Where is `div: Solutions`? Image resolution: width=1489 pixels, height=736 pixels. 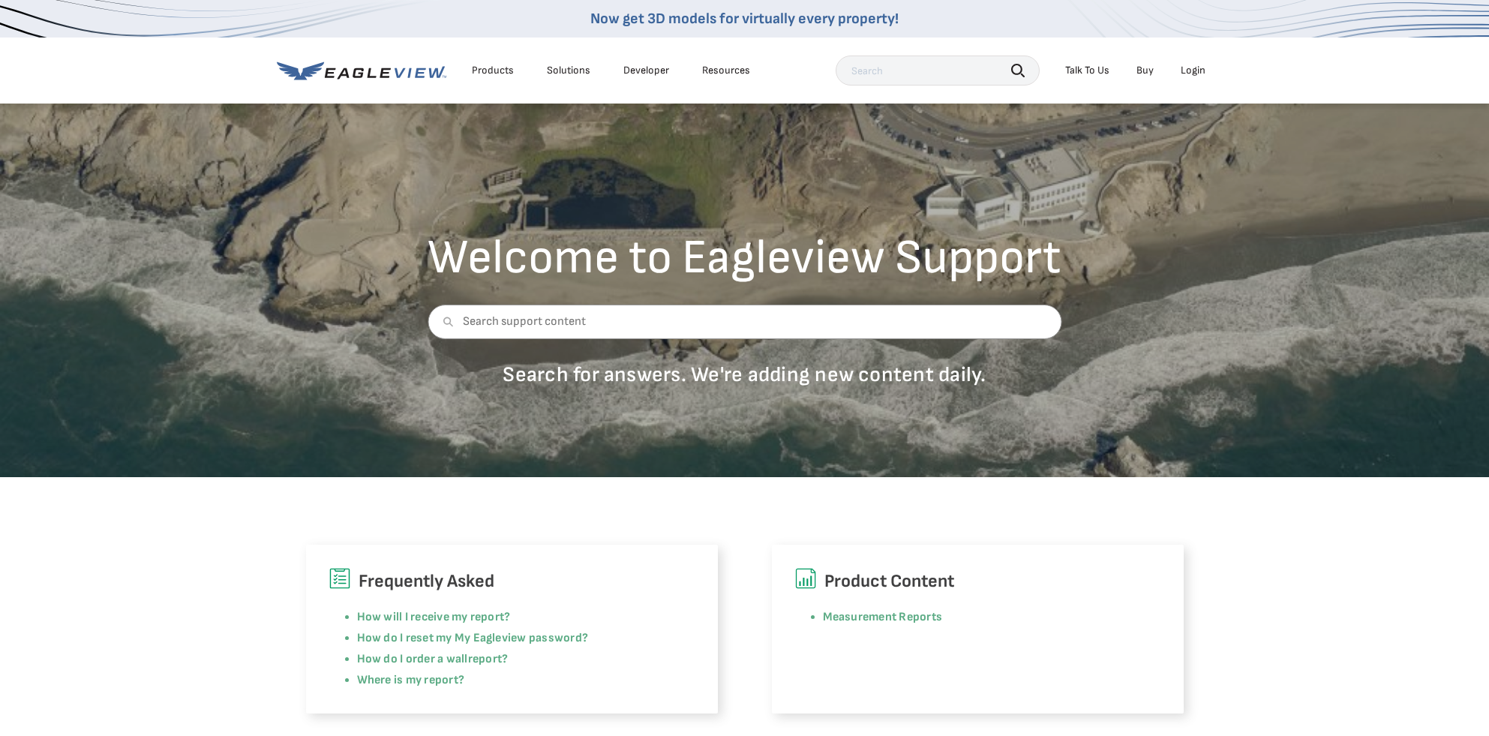 div: Solutions is located at coordinates (569, 71).